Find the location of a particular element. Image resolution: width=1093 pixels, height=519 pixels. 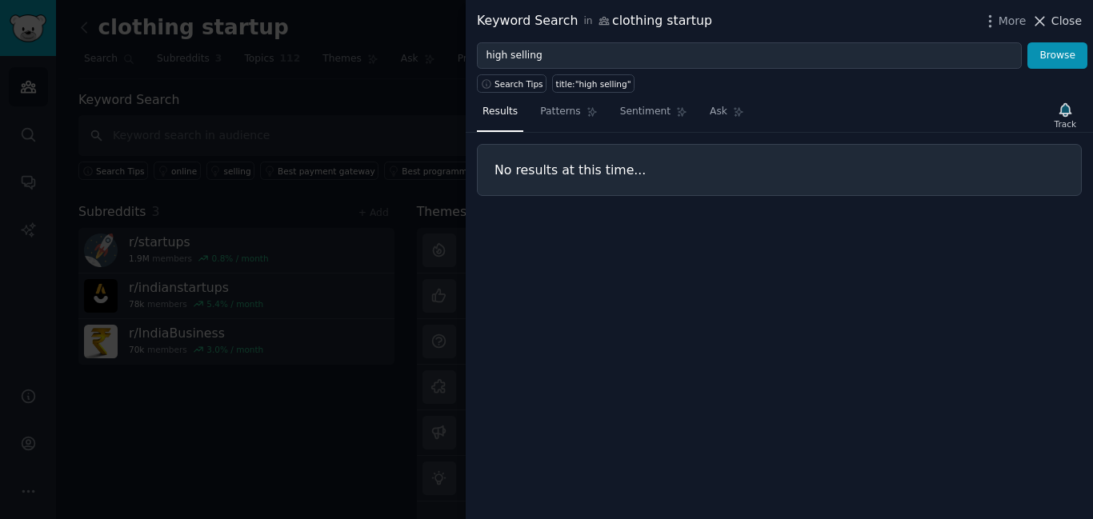

a: Patterns is located at coordinates (568, 115).